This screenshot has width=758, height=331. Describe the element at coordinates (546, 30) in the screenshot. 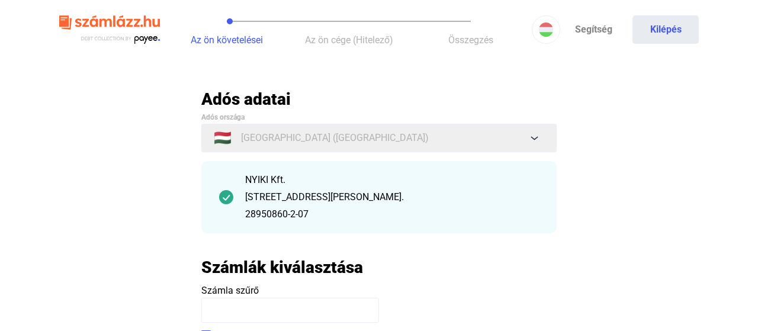

I see `img: HU` at that location.